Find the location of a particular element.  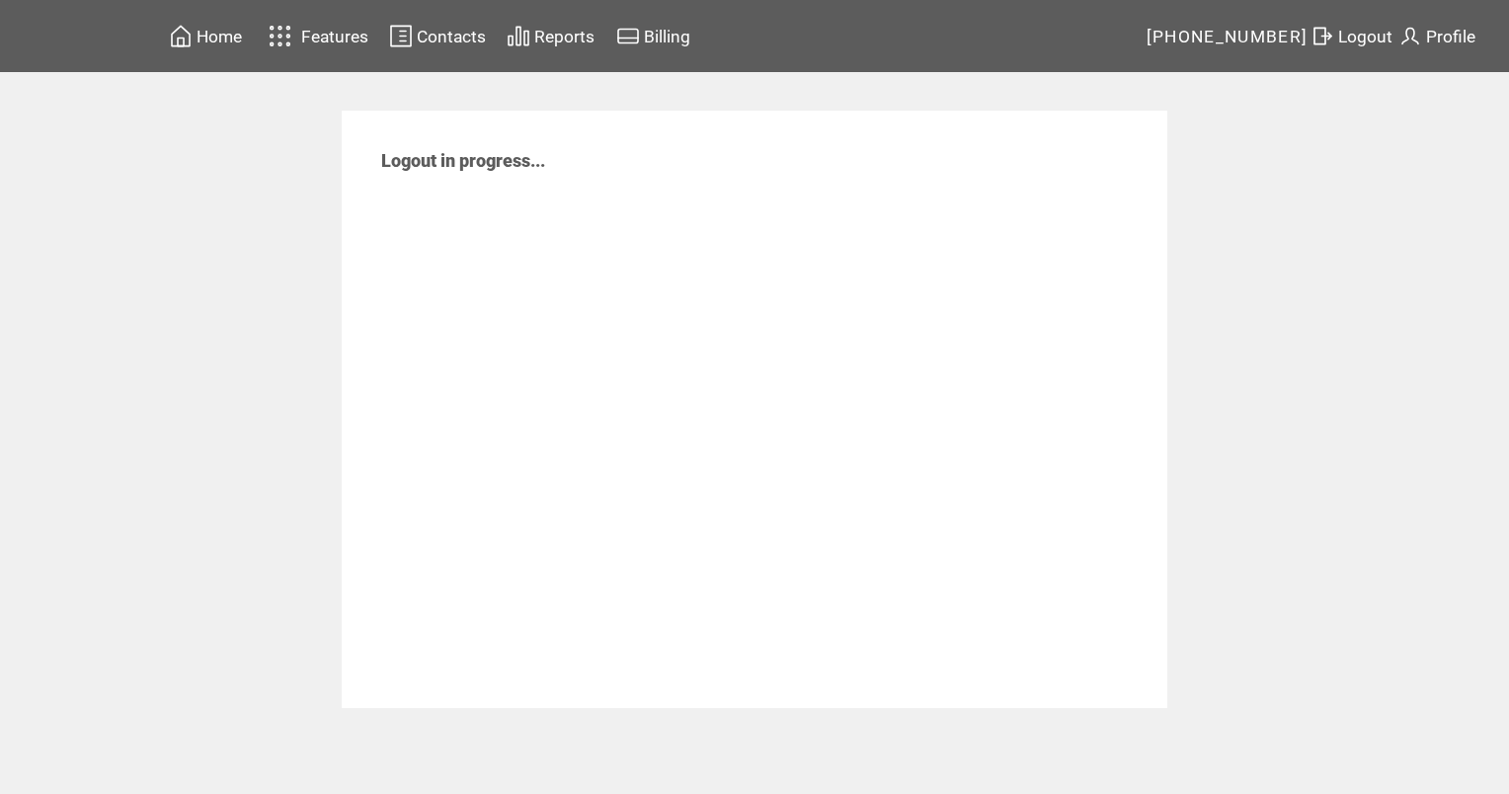

a: Logout is located at coordinates (1351, 36).